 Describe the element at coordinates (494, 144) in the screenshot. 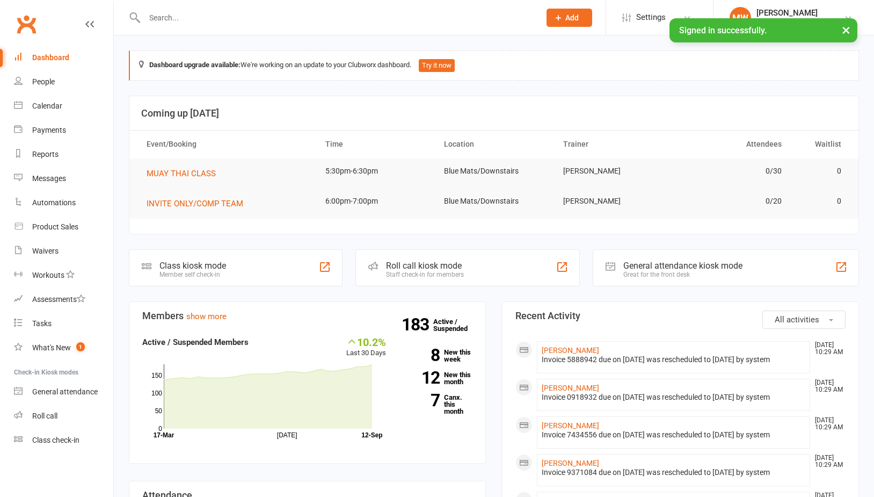

I see `th: Location` at that location.